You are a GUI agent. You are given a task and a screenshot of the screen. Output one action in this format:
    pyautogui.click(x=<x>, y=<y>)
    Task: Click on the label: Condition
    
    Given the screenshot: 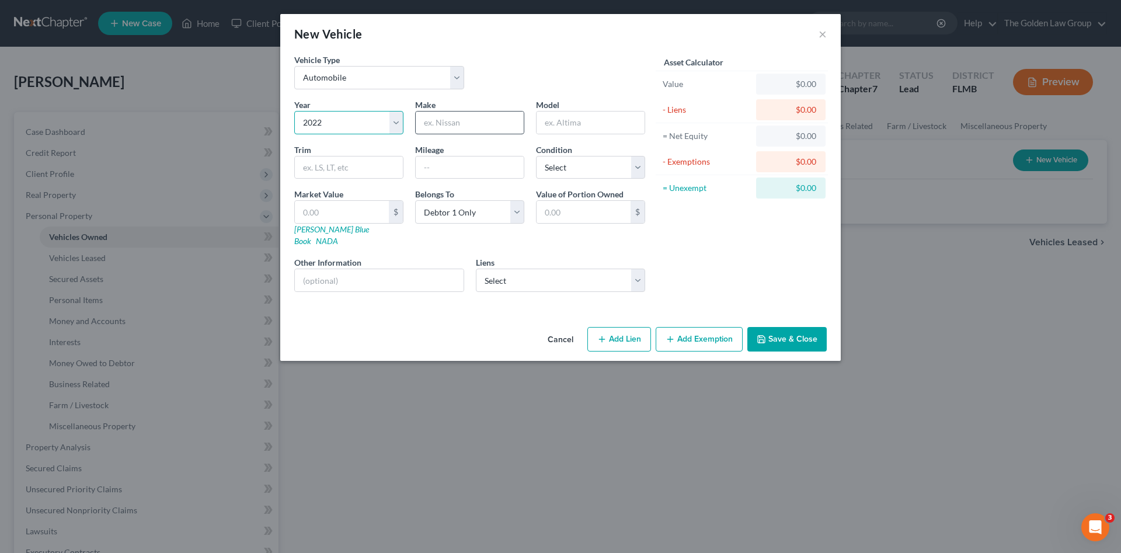 What is the action you would take?
    pyautogui.click(x=554, y=149)
    